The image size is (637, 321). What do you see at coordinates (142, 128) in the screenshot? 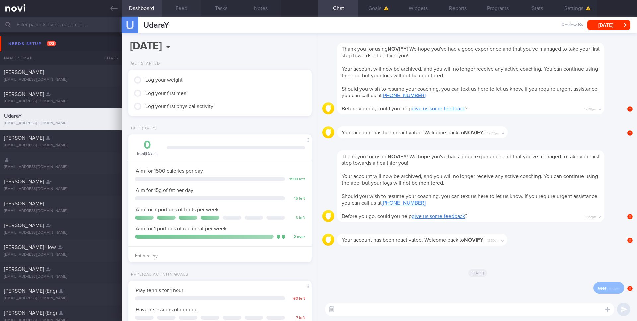
I see `div: Diet (Daily)` at bounding box center [142, 128].